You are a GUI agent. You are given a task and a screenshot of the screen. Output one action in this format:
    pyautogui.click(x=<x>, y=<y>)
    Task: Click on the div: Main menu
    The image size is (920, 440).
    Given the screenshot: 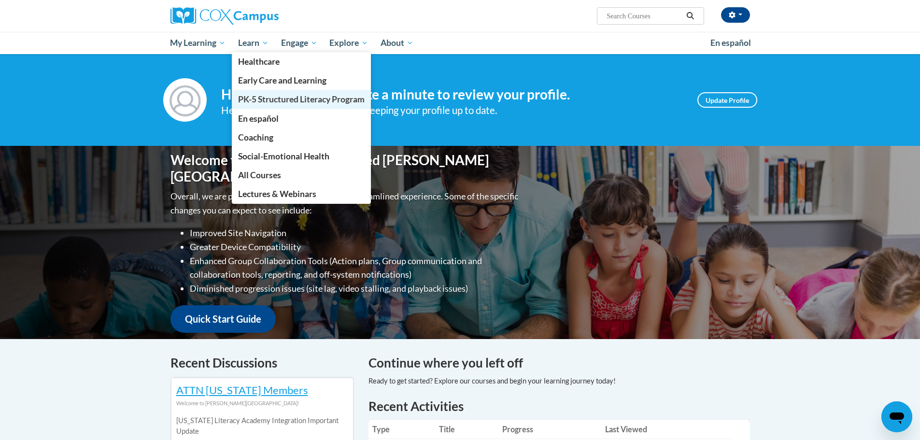 What is the action you would take?
    pyautogui.click(x=460, y=43)
    